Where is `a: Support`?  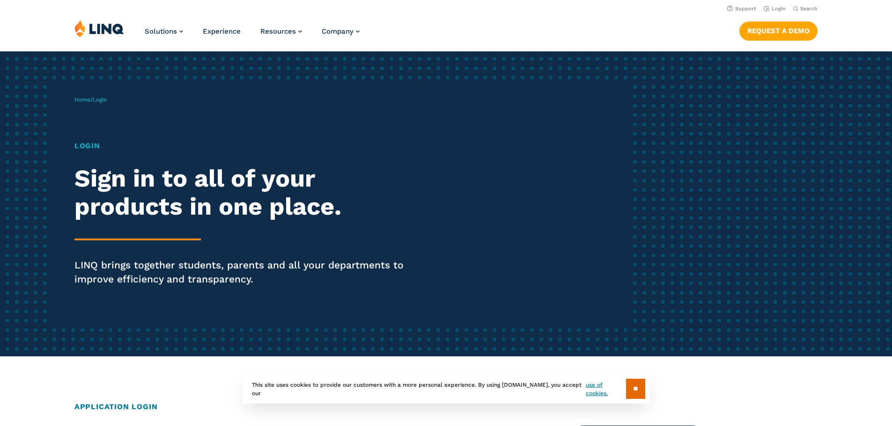 a: Support is located at coordinates (741, 8).